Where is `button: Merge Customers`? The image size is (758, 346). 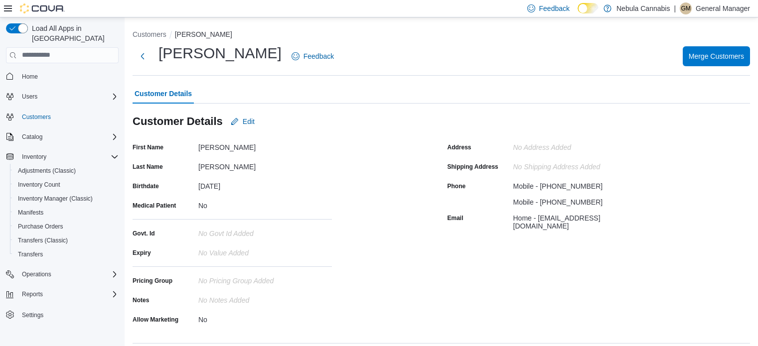 button: Merge Customers is located at coordinates (716, 56).